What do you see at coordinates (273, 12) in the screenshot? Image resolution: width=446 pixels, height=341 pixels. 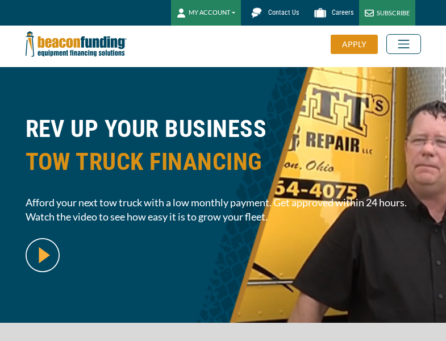 I see `a: Contact Us` at bounding box center [273, 12].